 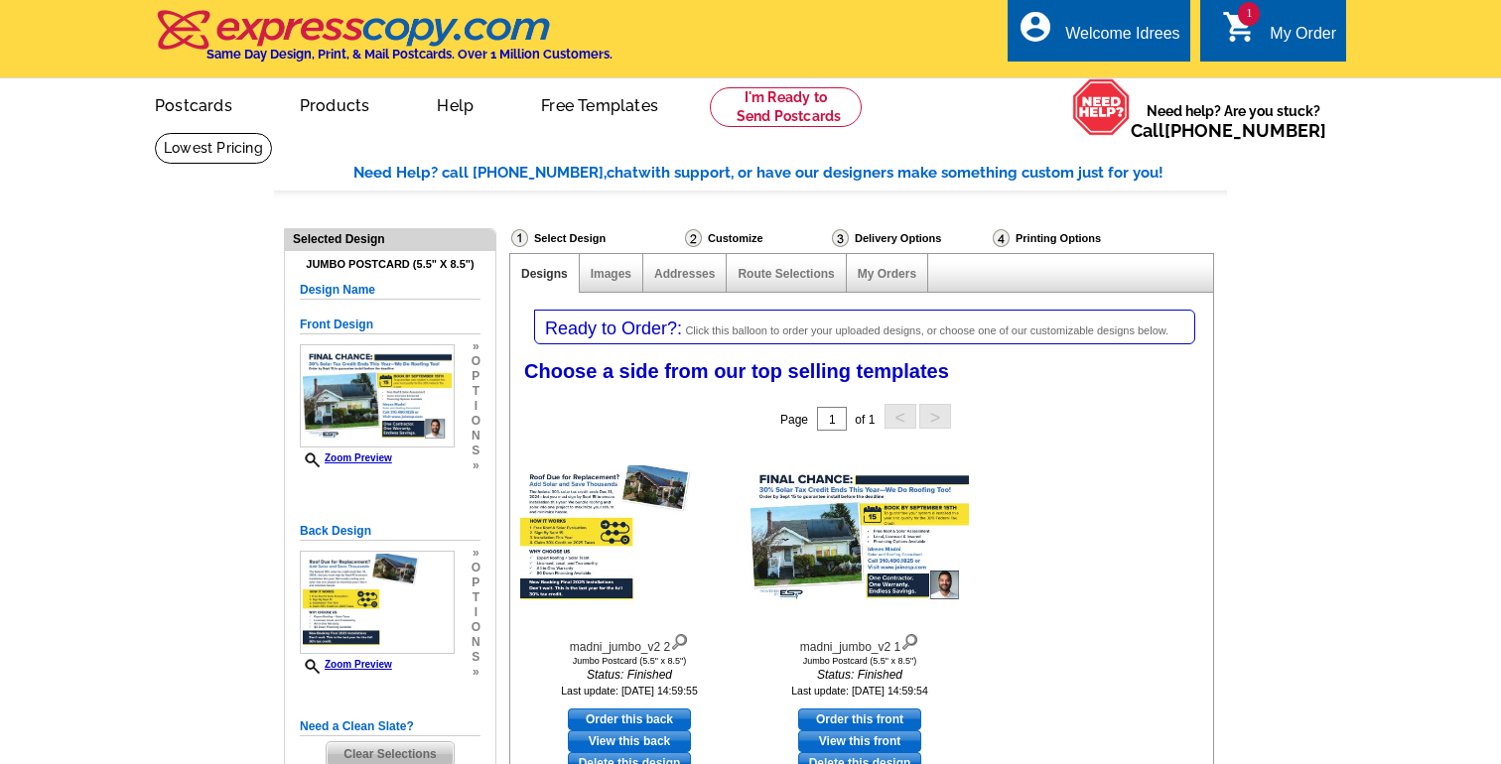 What do you see at coordinates (1233, 121) in the screenshot?
I see `span: Need help? Are you stuck?` at bounding box center [1233, 121].